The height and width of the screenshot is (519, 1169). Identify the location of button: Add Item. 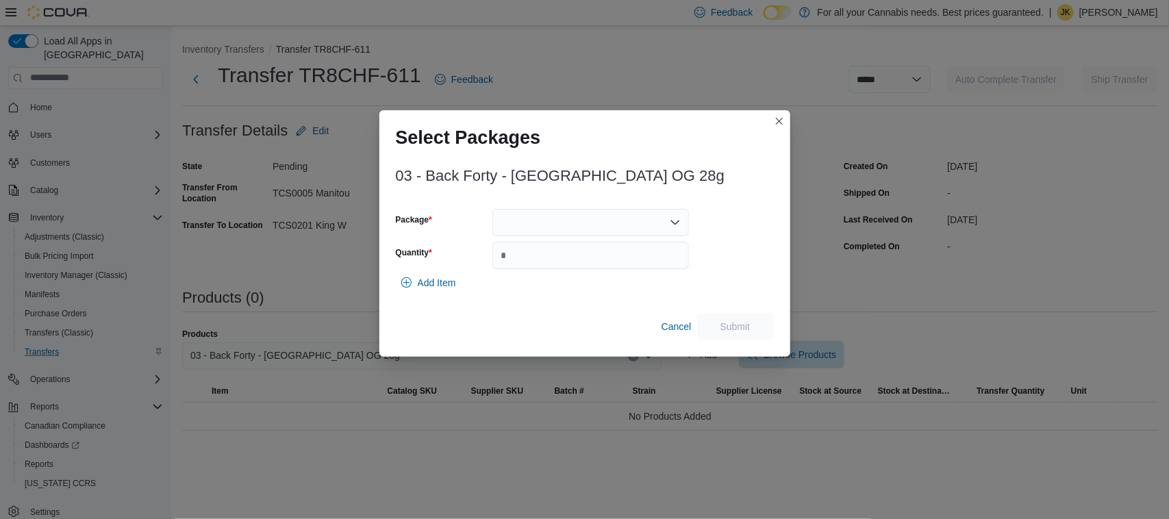
(429, 283).